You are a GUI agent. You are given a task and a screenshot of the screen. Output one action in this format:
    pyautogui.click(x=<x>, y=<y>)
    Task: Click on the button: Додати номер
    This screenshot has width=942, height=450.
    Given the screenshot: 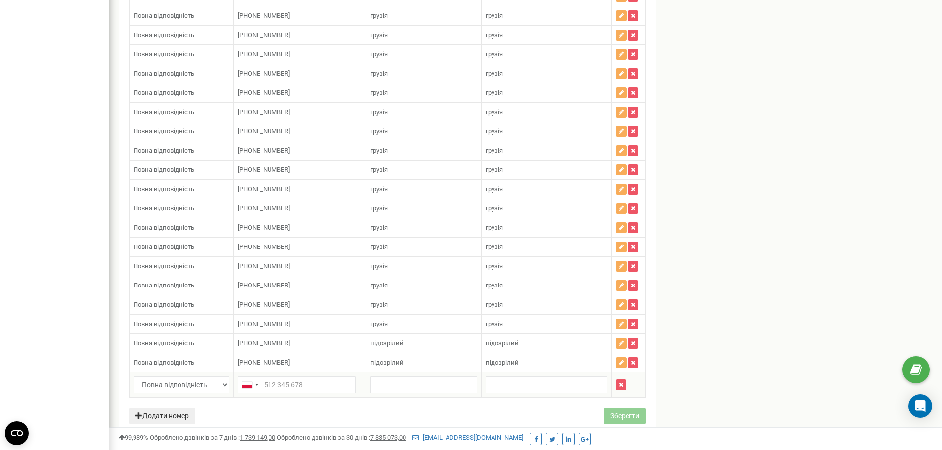 What is the action you would take?
    pyautogui.click(x=162, y=416)
    